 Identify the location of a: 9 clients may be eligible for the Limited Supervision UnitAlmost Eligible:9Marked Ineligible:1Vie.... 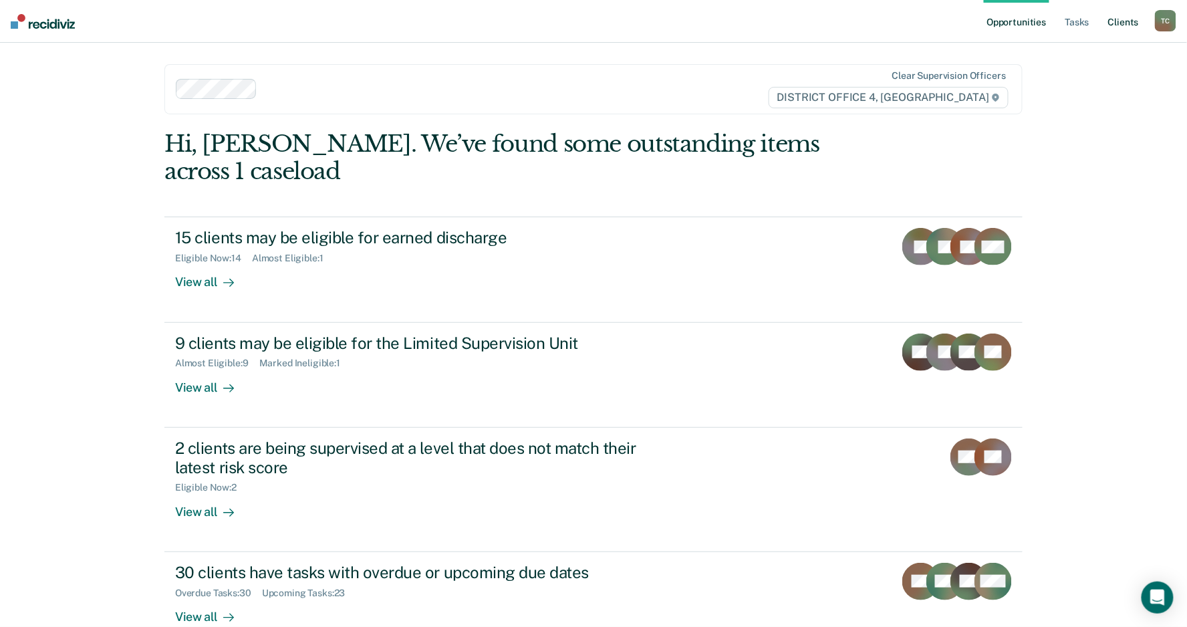
(594, 375).